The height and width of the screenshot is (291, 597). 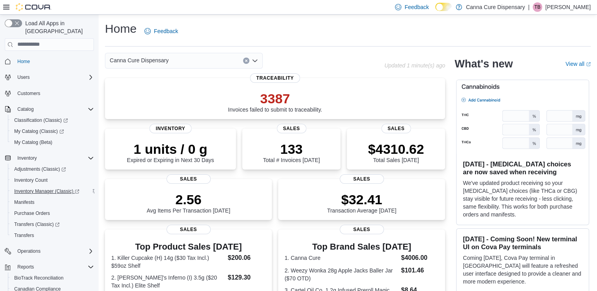 What do you see at coordinates (39, 278) in the screenshot?
I see `a: BioTrack Reconciliation` at bounding box center [39, 278].